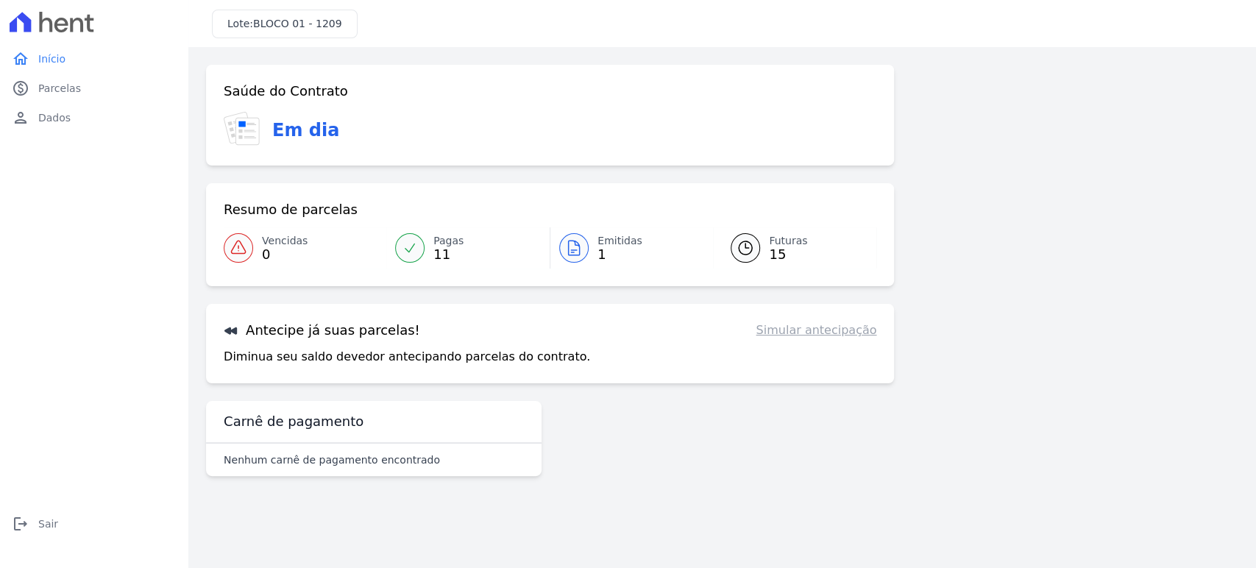 The width and height of the screenshot is (1256, 568). Describe the element at coordinates (448, 241) in the screenshot. I see `span: Pagas` at that location.